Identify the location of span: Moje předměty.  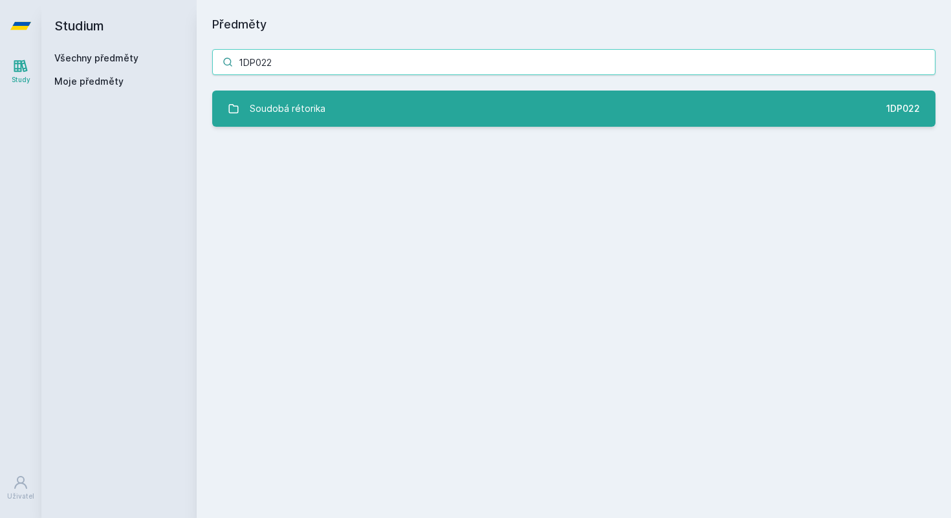
(89, 82).